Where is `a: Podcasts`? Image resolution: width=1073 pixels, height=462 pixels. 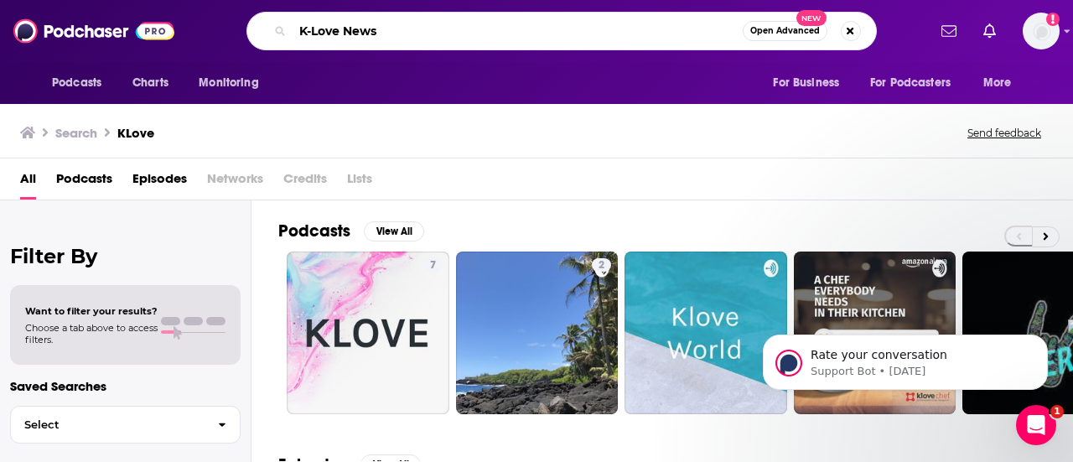 a: Podcasts is located at coordinates (84, 182).